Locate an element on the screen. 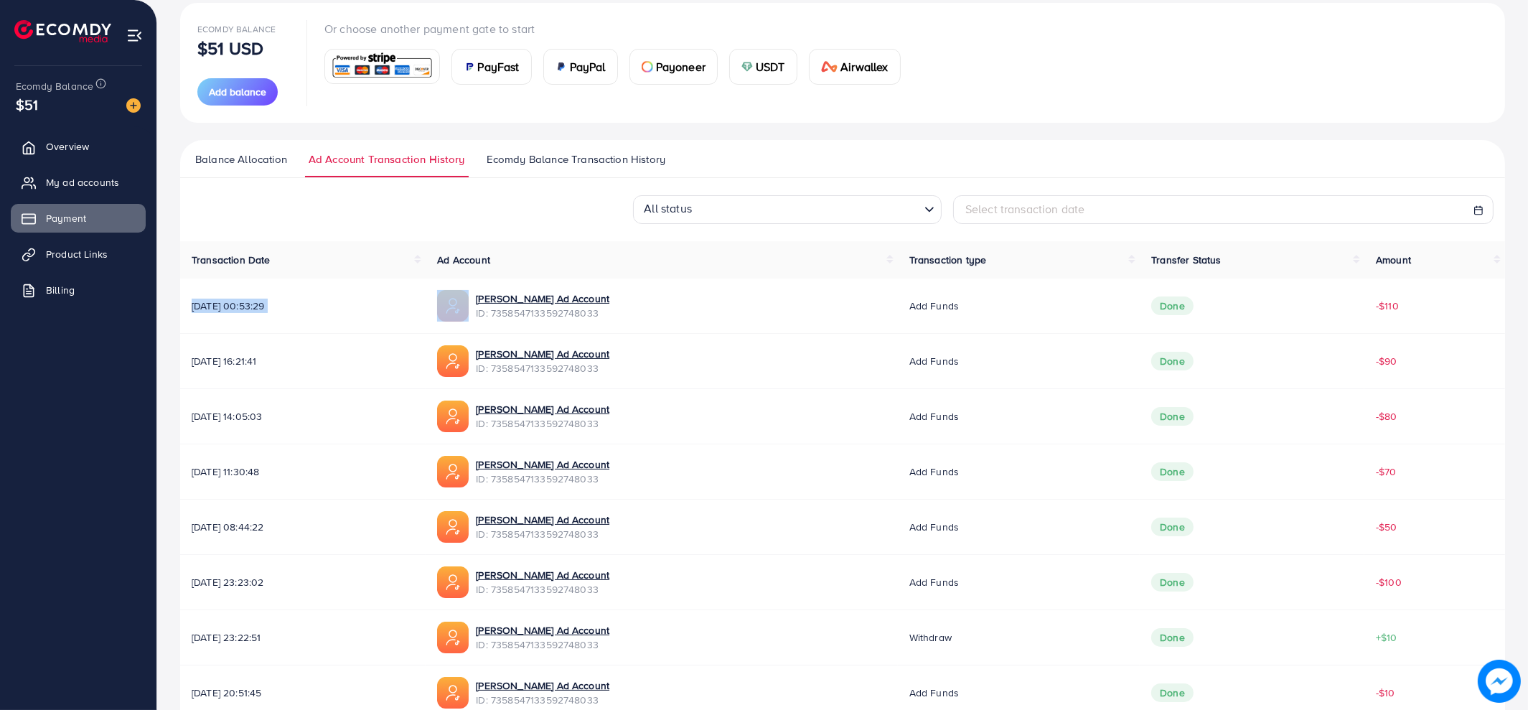  span: Ad Account is located at coordinates (464, 260).